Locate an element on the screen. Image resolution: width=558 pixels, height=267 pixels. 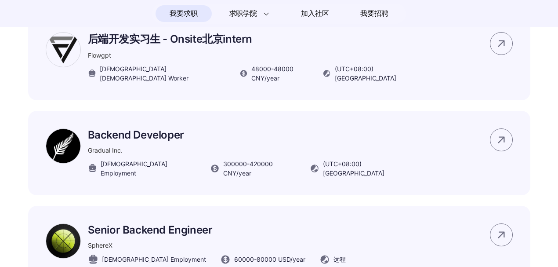
span: 60000 - 80000 USD /year is located at coordinates (270, 259).